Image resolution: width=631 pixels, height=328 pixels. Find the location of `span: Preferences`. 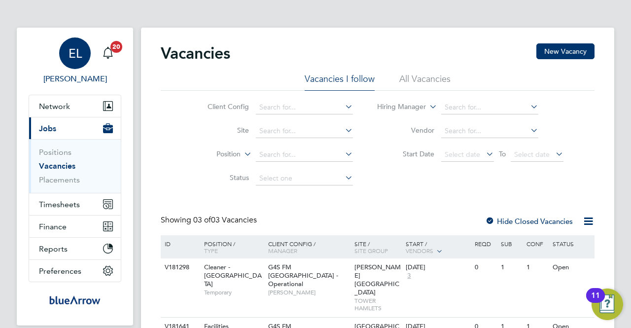

span: Preferences is located at coordinates (60, 271).